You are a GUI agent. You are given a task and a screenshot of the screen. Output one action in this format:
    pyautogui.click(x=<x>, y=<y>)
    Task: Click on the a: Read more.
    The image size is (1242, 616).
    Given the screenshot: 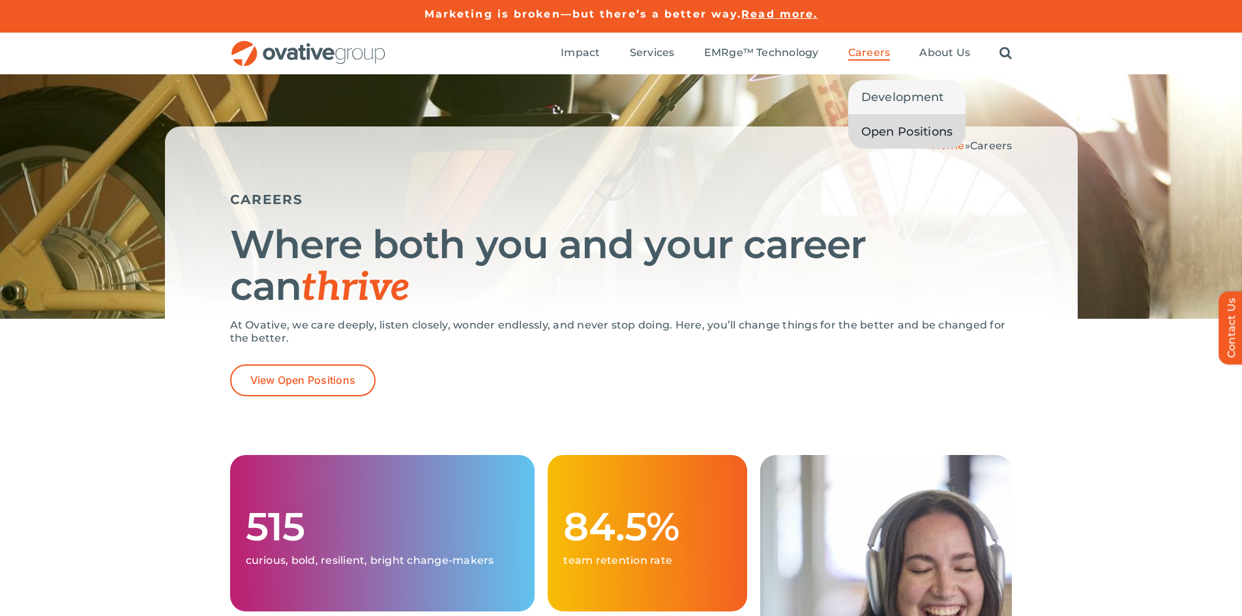 What is the action you would take?
    pyautogui.click(x=779, y=14)
    